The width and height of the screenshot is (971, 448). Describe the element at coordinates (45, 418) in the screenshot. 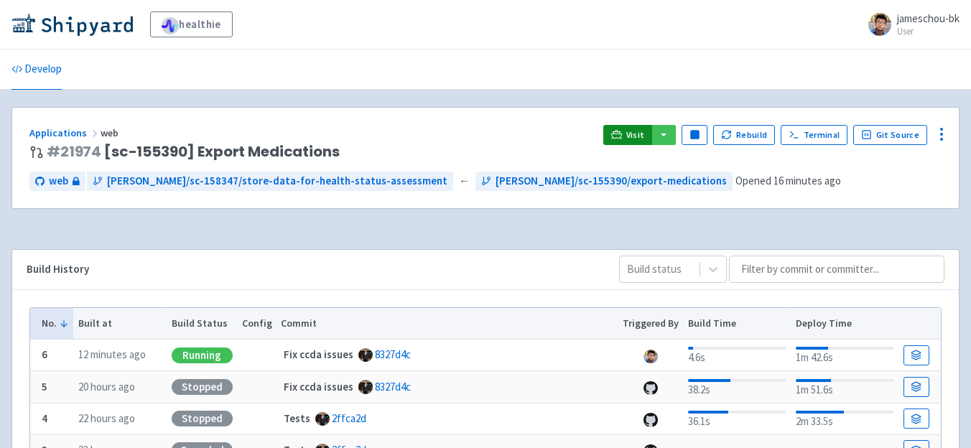

I see `b: 4` at that location.